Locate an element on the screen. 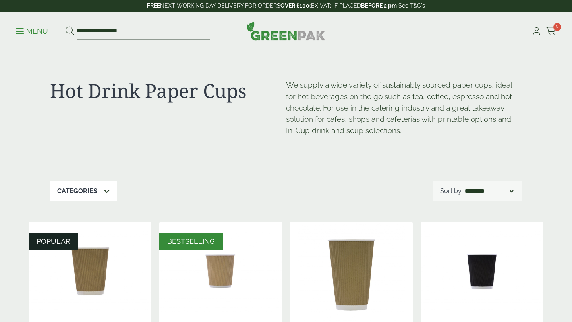 The image size is (572, 322). select: Shop order is located at coordinates (489, 191).